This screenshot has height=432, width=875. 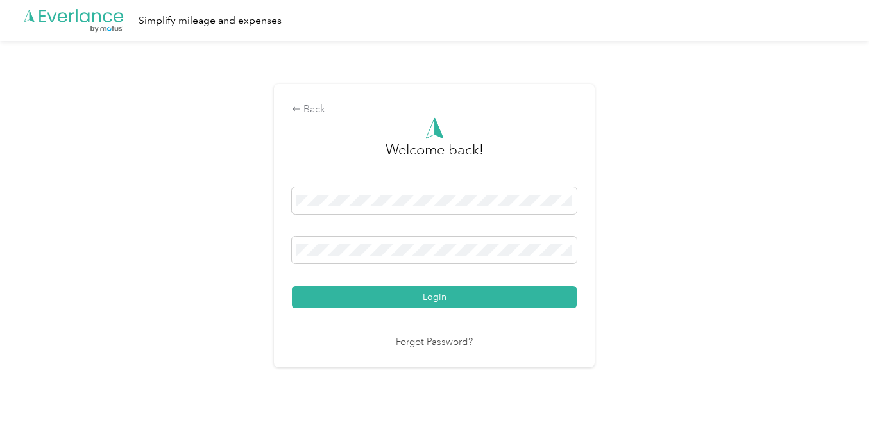 What do you see at coordinates (210, 21) in the screenshot?
I see `div: Simplify mileage and expenses` at bounding box center [210, 21].